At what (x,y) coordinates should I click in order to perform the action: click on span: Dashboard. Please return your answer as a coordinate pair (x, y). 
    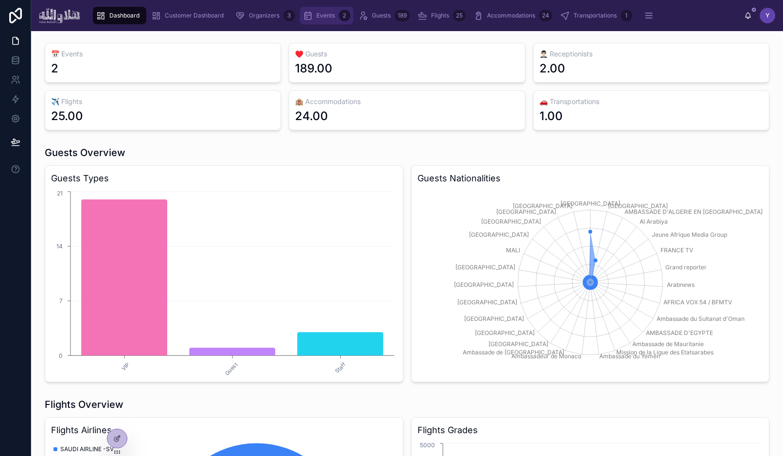
    Looking at the image, I should click on (124, 16).